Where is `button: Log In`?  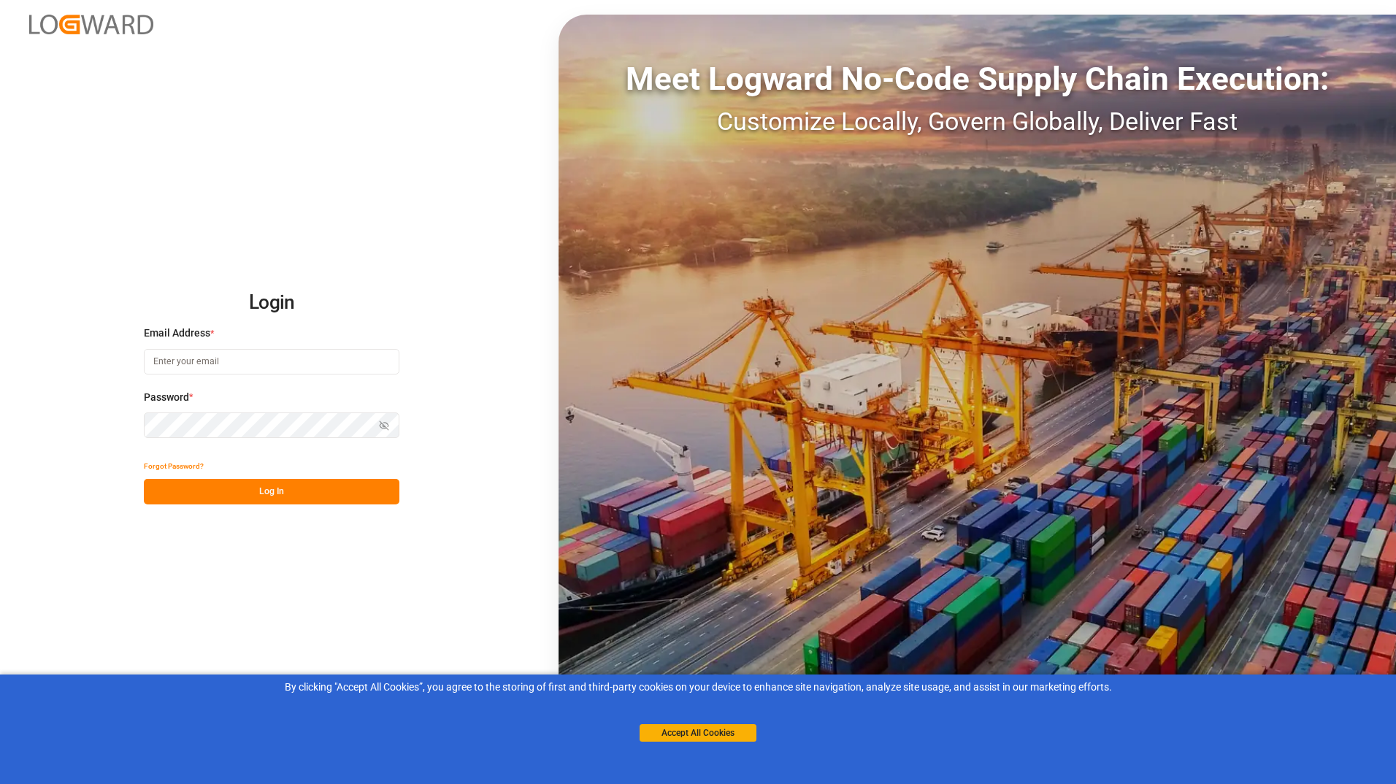
button: Log In is located at coordinates (272, 491).